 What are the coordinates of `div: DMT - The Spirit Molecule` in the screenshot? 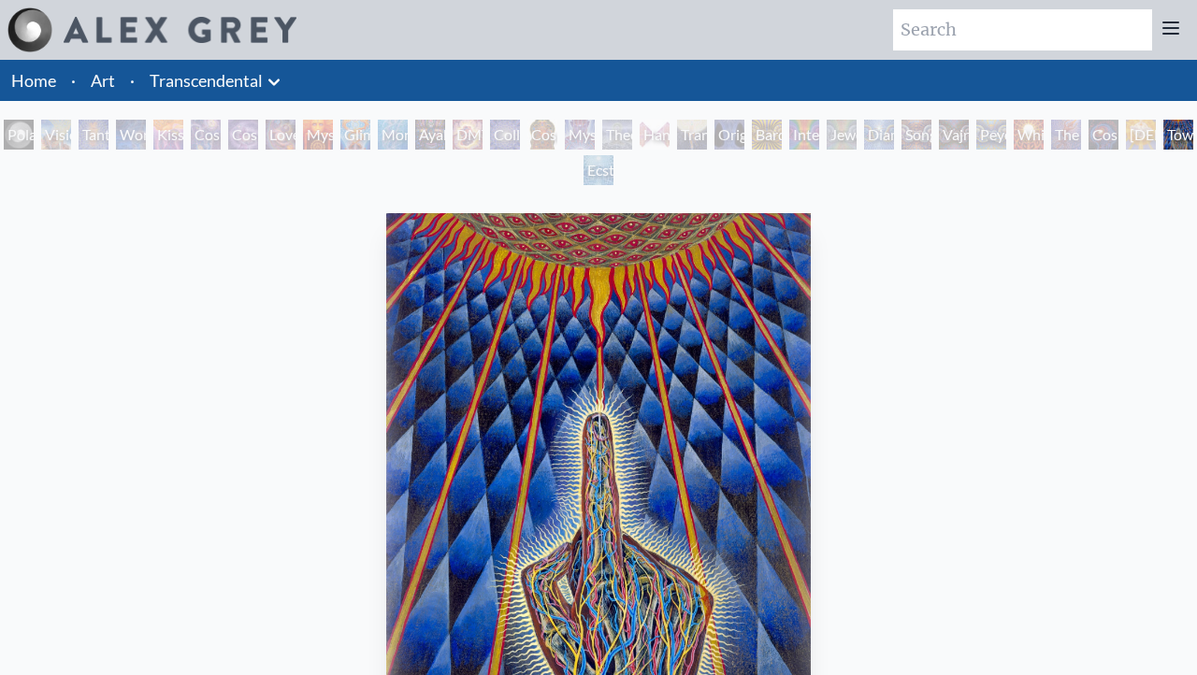 It's located at (468, 135).